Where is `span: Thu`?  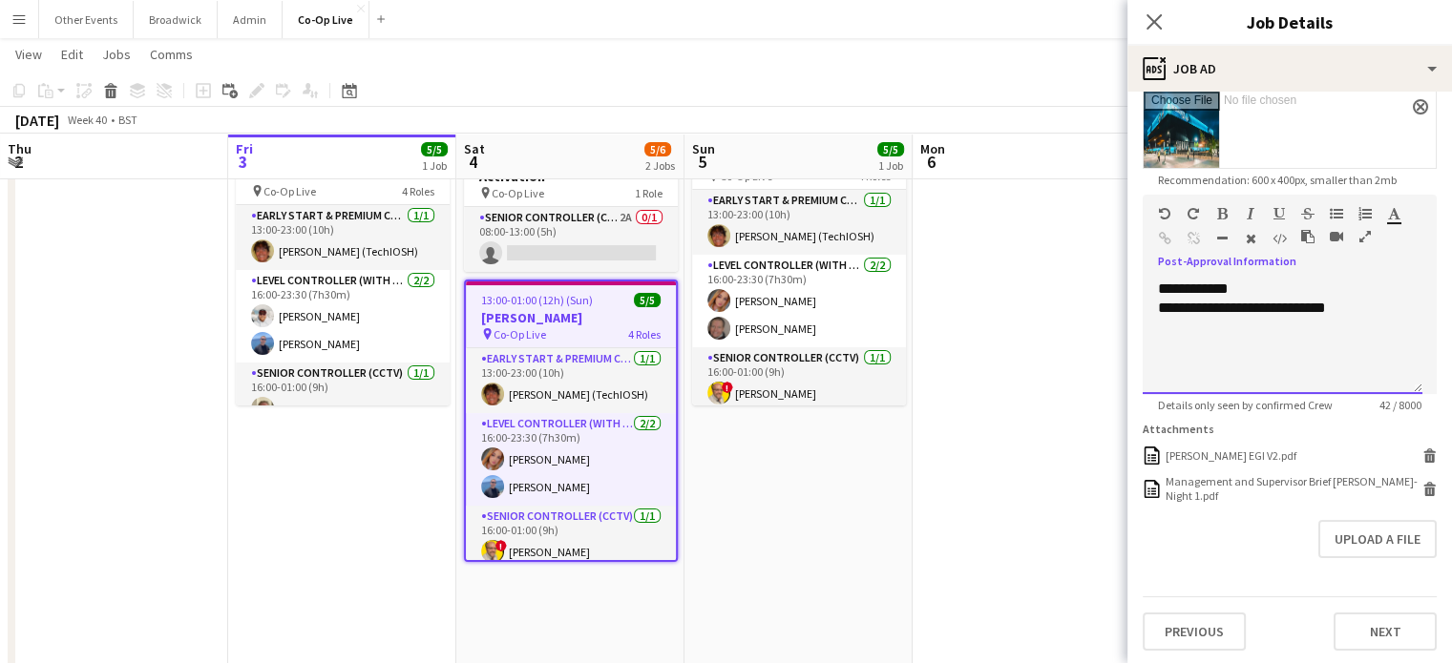
span: Thu is located at coordinates (19, 149).